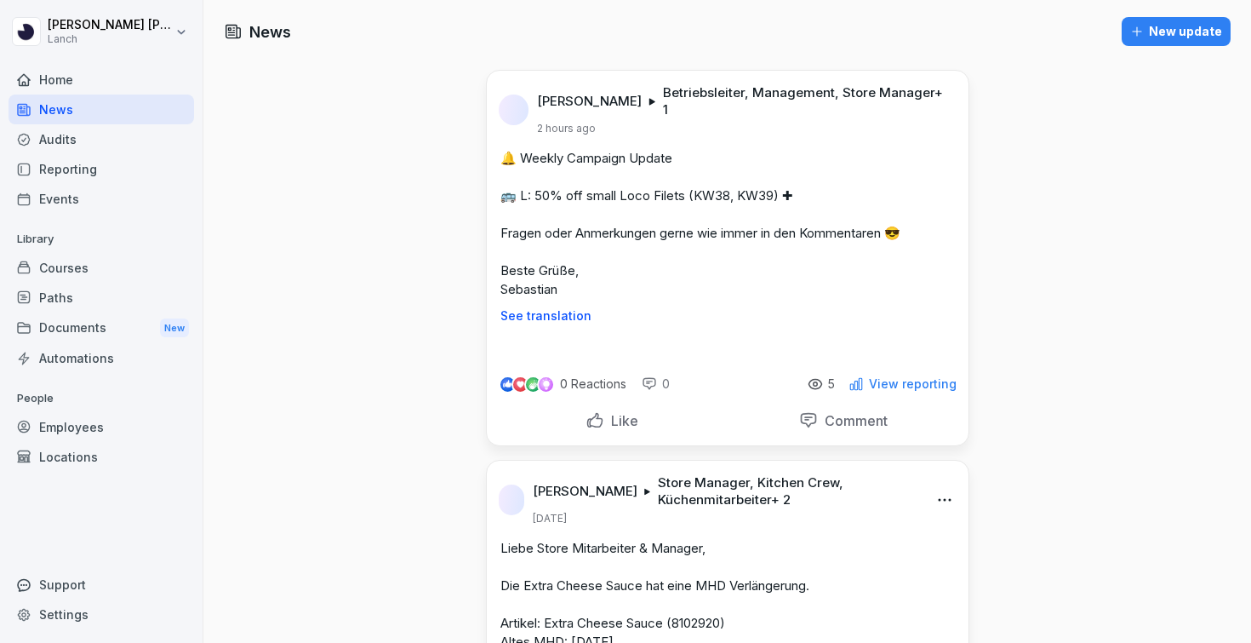 This screenshot has height=643, width=1251. What do you see at coordinates (1176, 31) in the screenshot?
I see `div: New update` at bounding box center [1176, 31].